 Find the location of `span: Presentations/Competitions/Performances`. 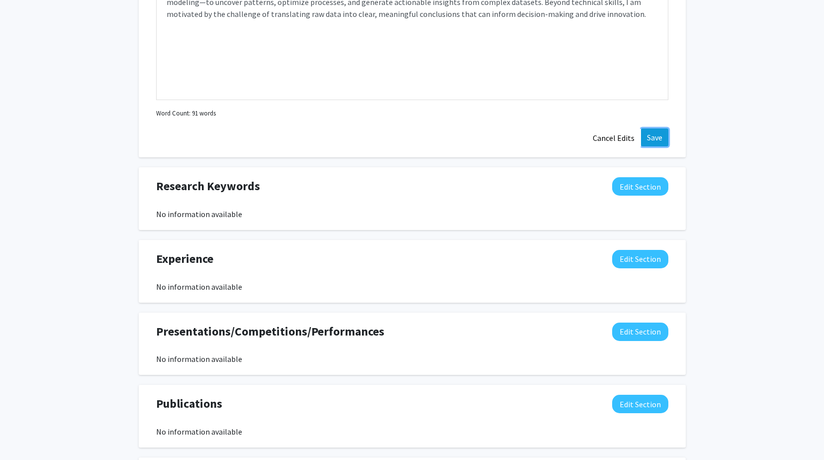

span: Presentations/Competitions/Performances is located at coordinates (270, 331).